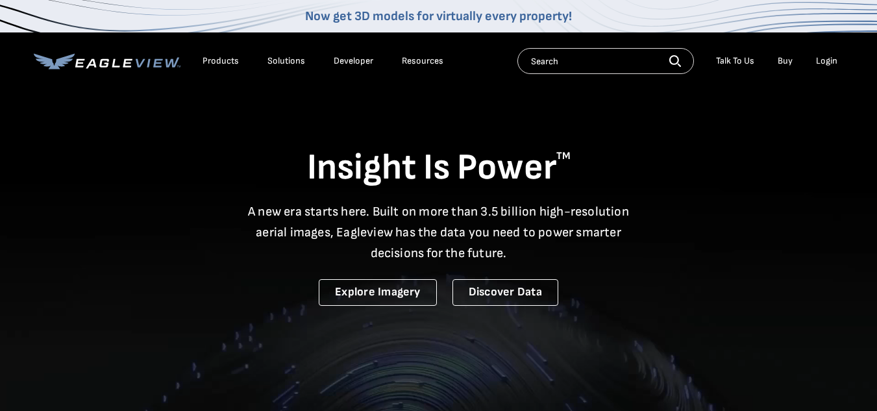 This screenshot has height=411, width=877. What do you see at coordinates (606, 61) in the screenshot?
I see `input: Search` at bounding box center [606, 61].